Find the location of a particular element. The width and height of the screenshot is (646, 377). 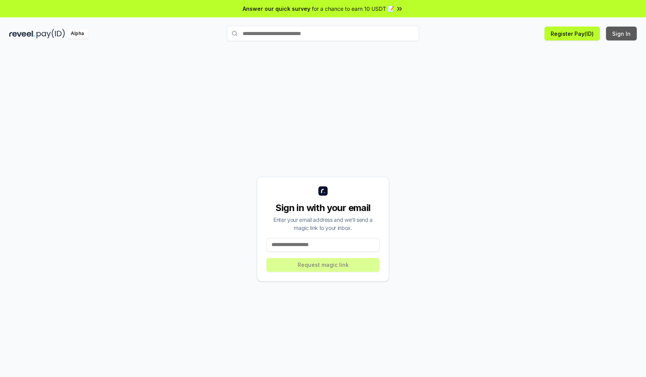

img: pay_id is located at coordinates (51, 33).